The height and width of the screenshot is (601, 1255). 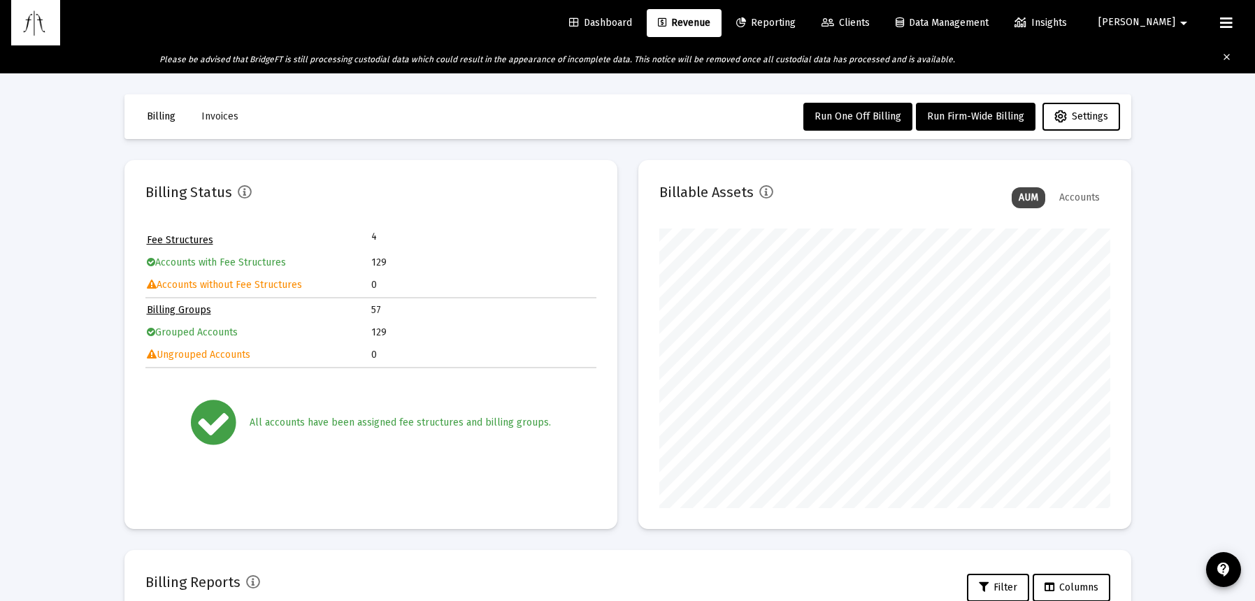 What do you see at coordinates (1071, 587) in the screenshot?
I see `span: Columns` at bounding box center [1071, 587].